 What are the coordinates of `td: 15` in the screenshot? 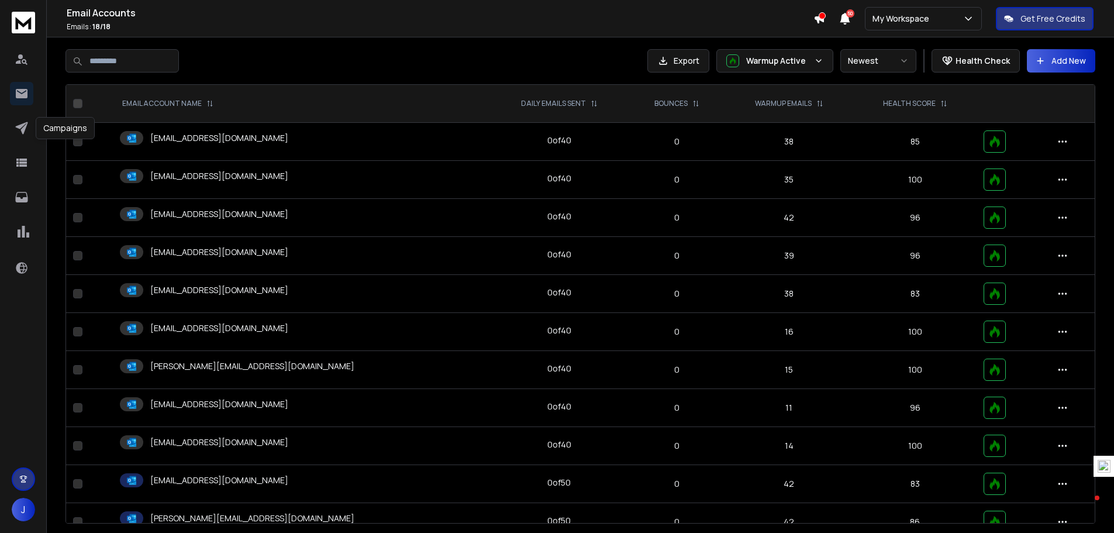 It's located at (789, 369).